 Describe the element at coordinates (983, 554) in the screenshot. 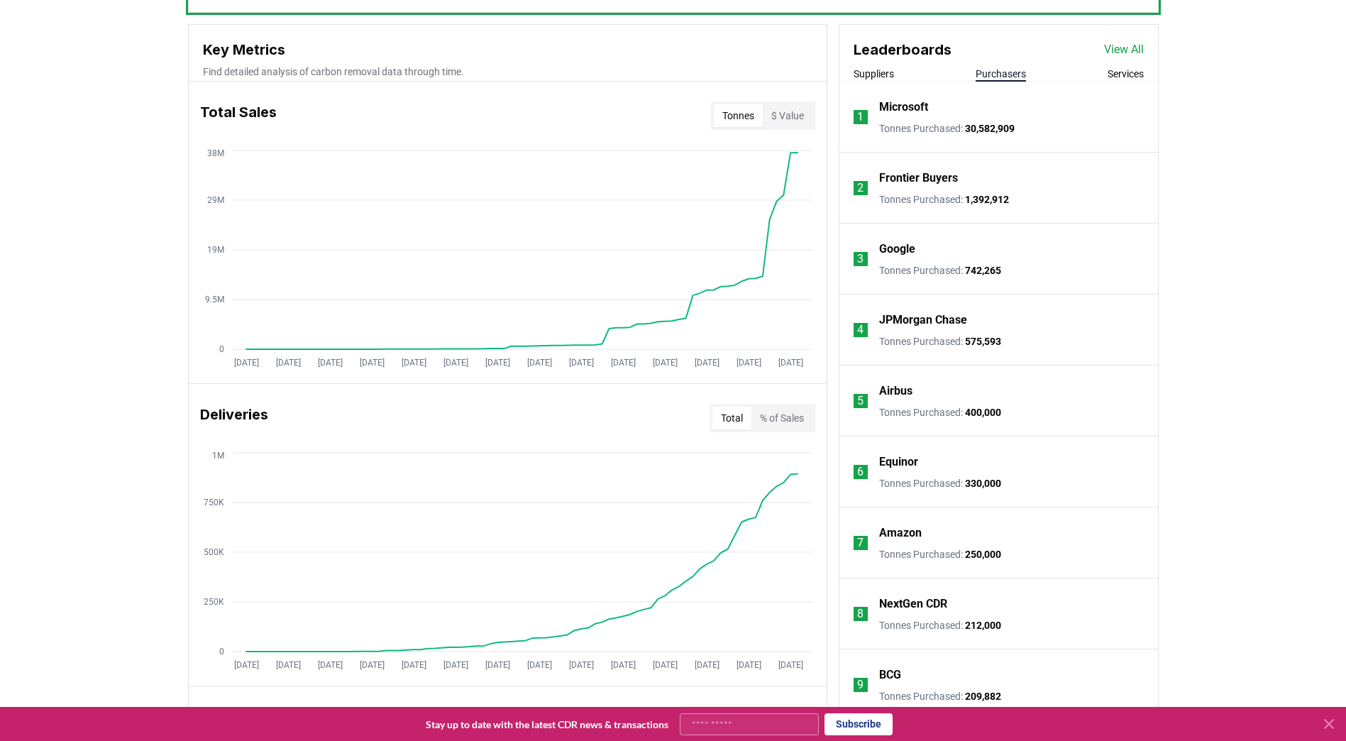

I see `span: 250,000` at that location.